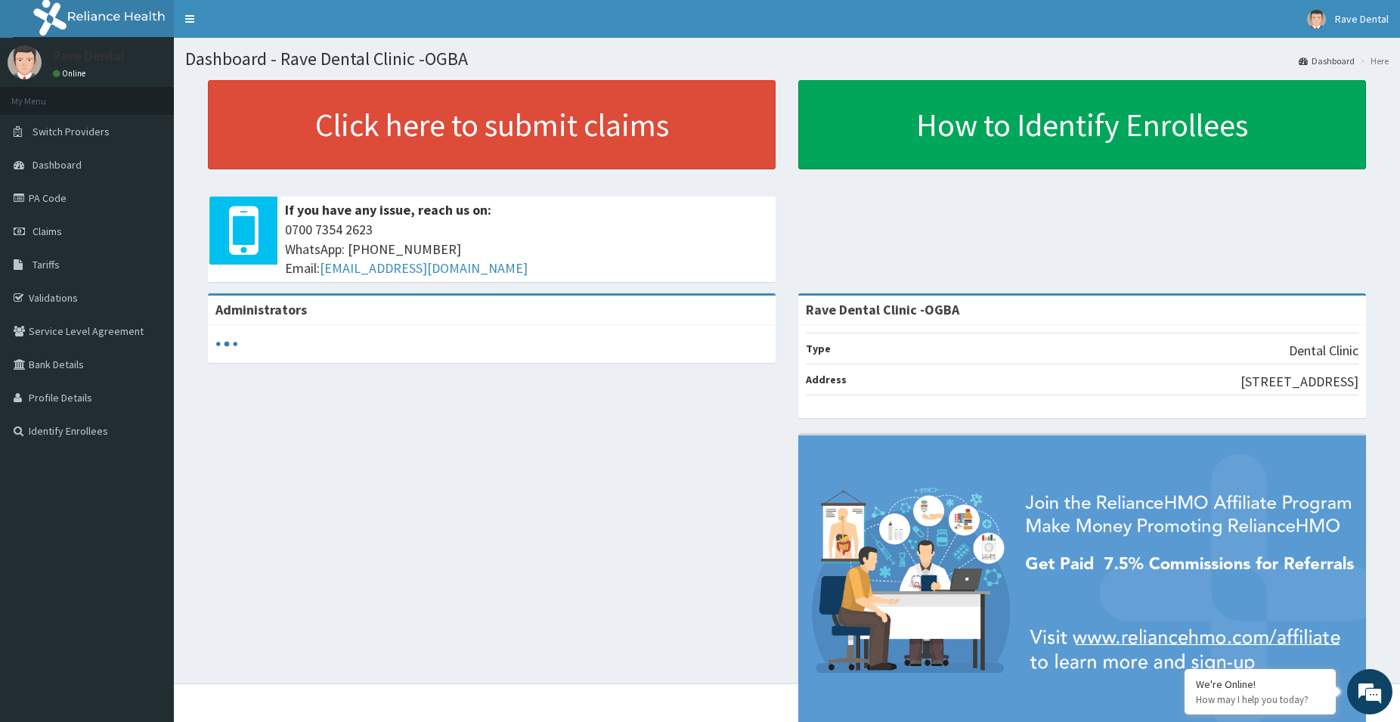 Image resolution: width=1400 pixels, height=722 pixels. I want to click on b: Administrators, so click(261, 309).